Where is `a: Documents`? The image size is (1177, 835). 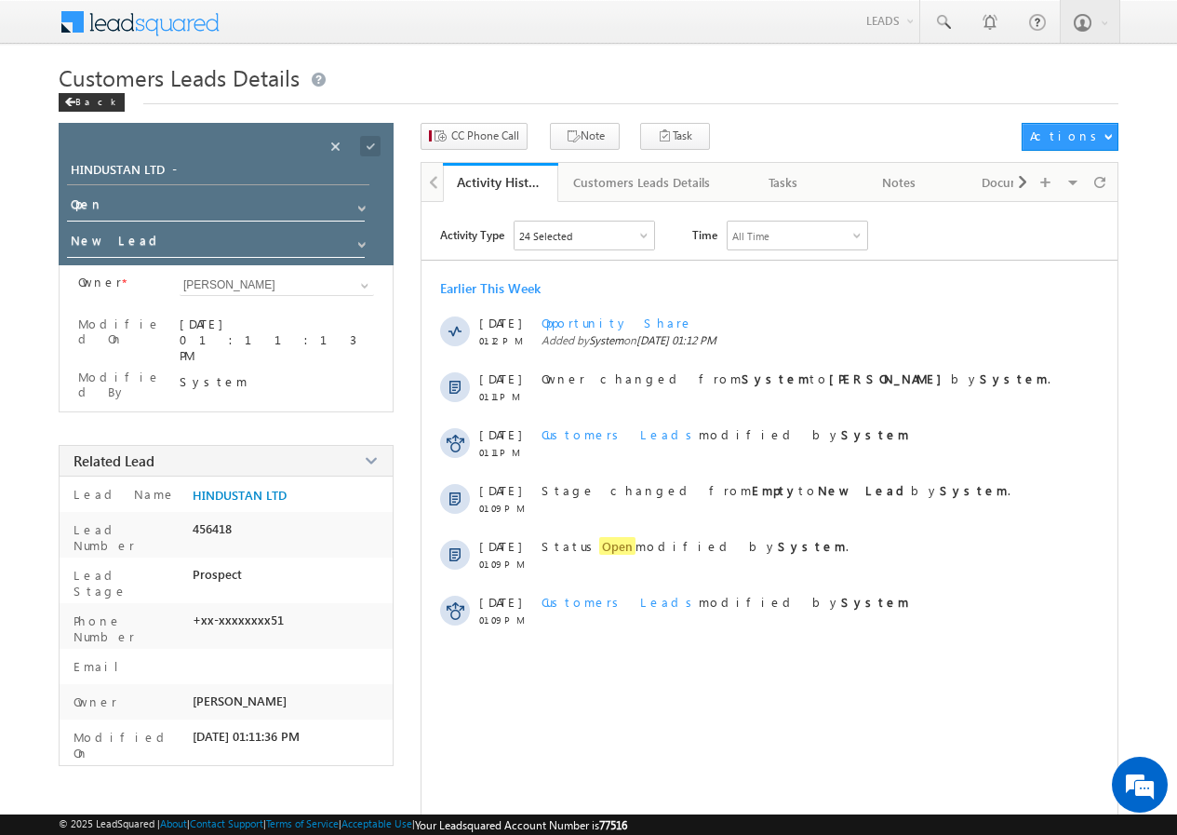 a: Documents is located at coordinates (1015, 182).